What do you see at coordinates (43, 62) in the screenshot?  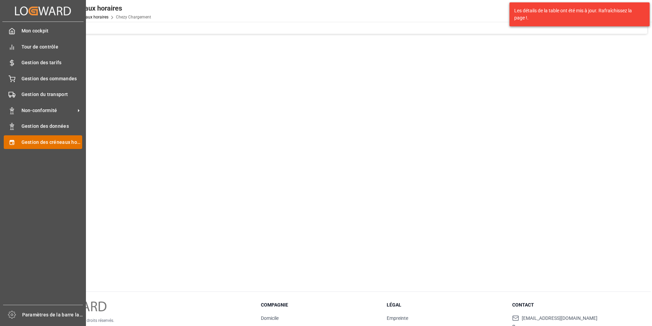 I see `a: Gestion des tarifs` at bounding box center [43, 62].